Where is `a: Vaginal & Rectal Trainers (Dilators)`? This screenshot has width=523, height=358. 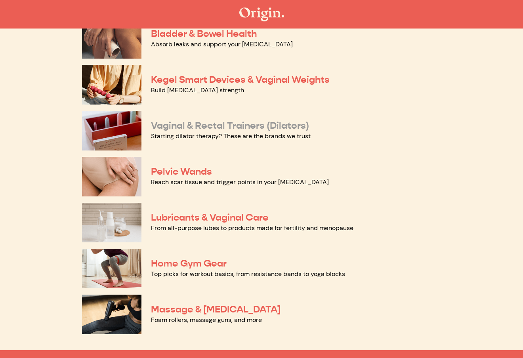
a: Vaginal & Rectal Trainers (Dilators) is located at coordinates (230, 126).